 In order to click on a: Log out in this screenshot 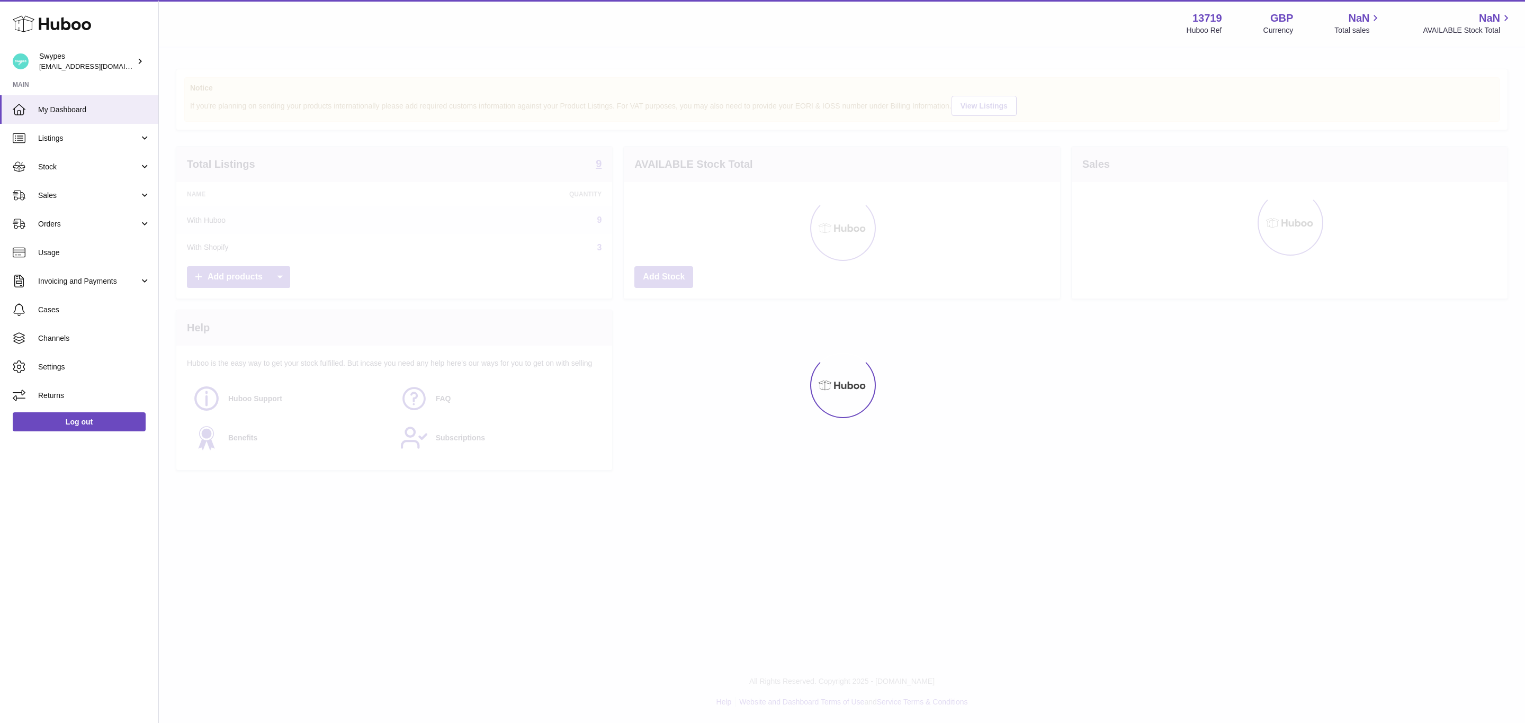, I will do `click(79, 422)`.